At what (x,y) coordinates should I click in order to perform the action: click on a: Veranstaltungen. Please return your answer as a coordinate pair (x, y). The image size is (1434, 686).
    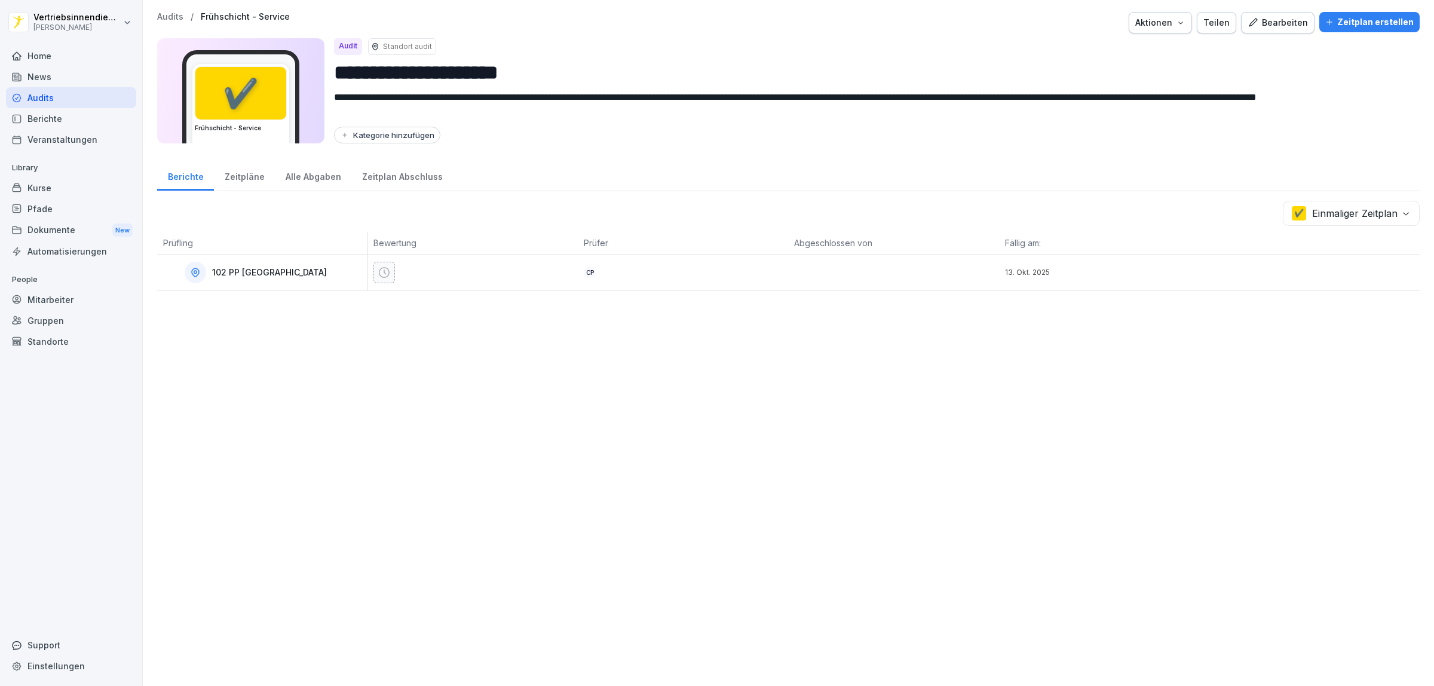
    Looking at the image, I should click on (71, 139).